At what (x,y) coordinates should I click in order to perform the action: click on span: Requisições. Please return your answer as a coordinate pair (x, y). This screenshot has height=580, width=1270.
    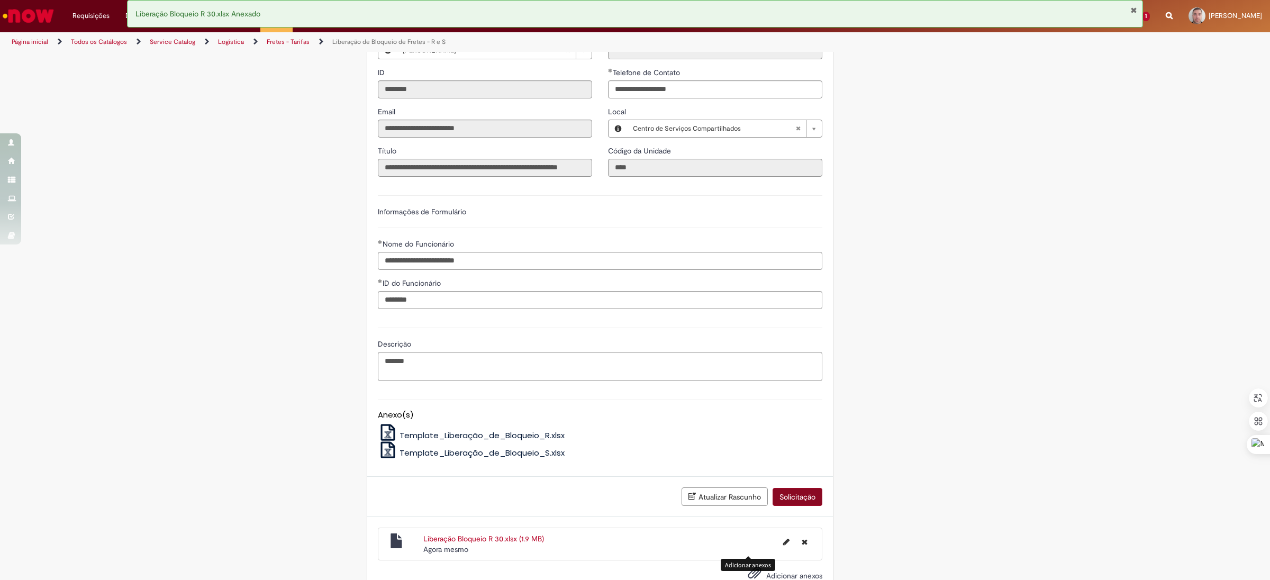
    Looking at the image, I should click on (91, 16).